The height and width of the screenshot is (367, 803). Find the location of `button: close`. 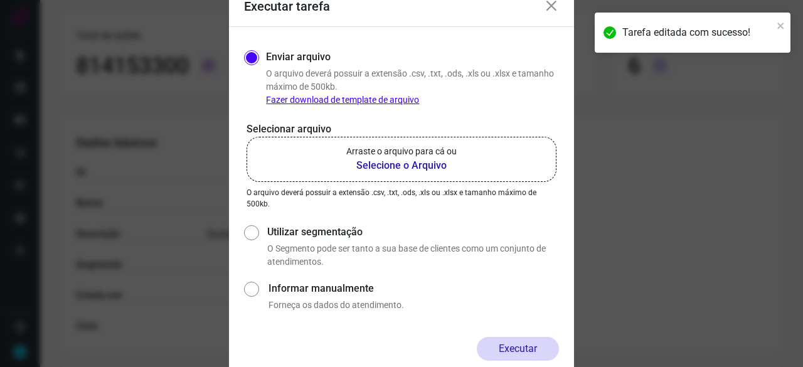

button: close is located at coordinates (781, 25).